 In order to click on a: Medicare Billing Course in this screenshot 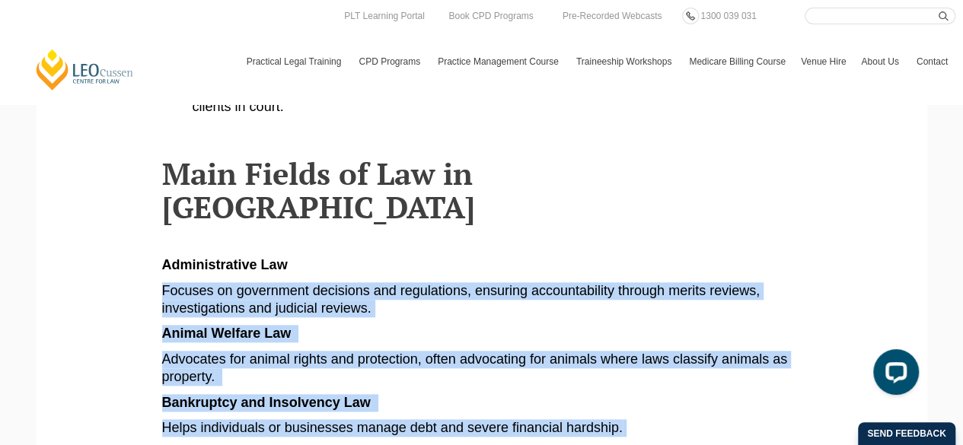, I will do `click(737, 62)`.